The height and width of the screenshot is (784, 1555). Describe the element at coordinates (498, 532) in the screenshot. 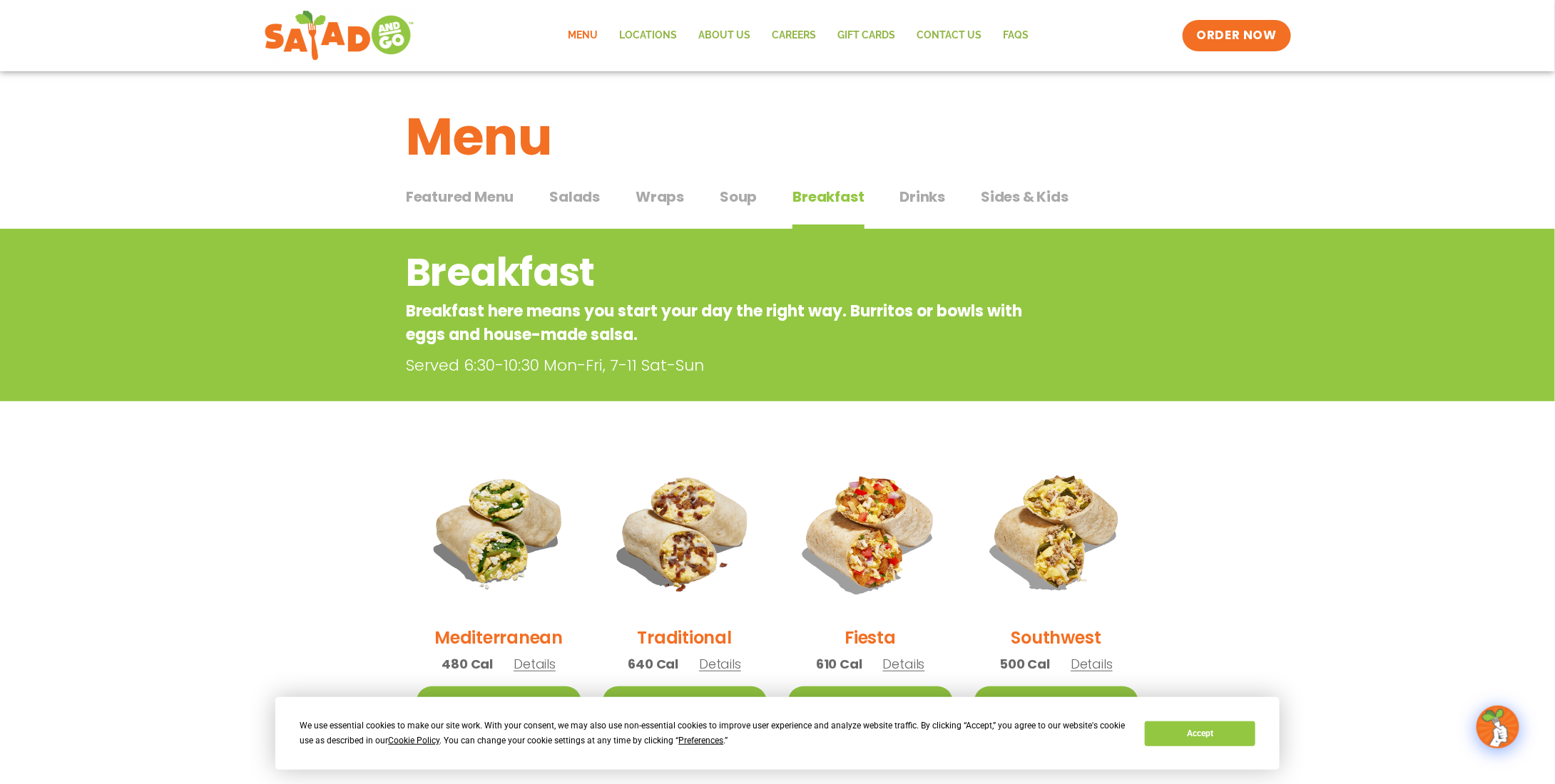

I see `img: Product photo for Mediterranean Breakfast Burrito` at that location.